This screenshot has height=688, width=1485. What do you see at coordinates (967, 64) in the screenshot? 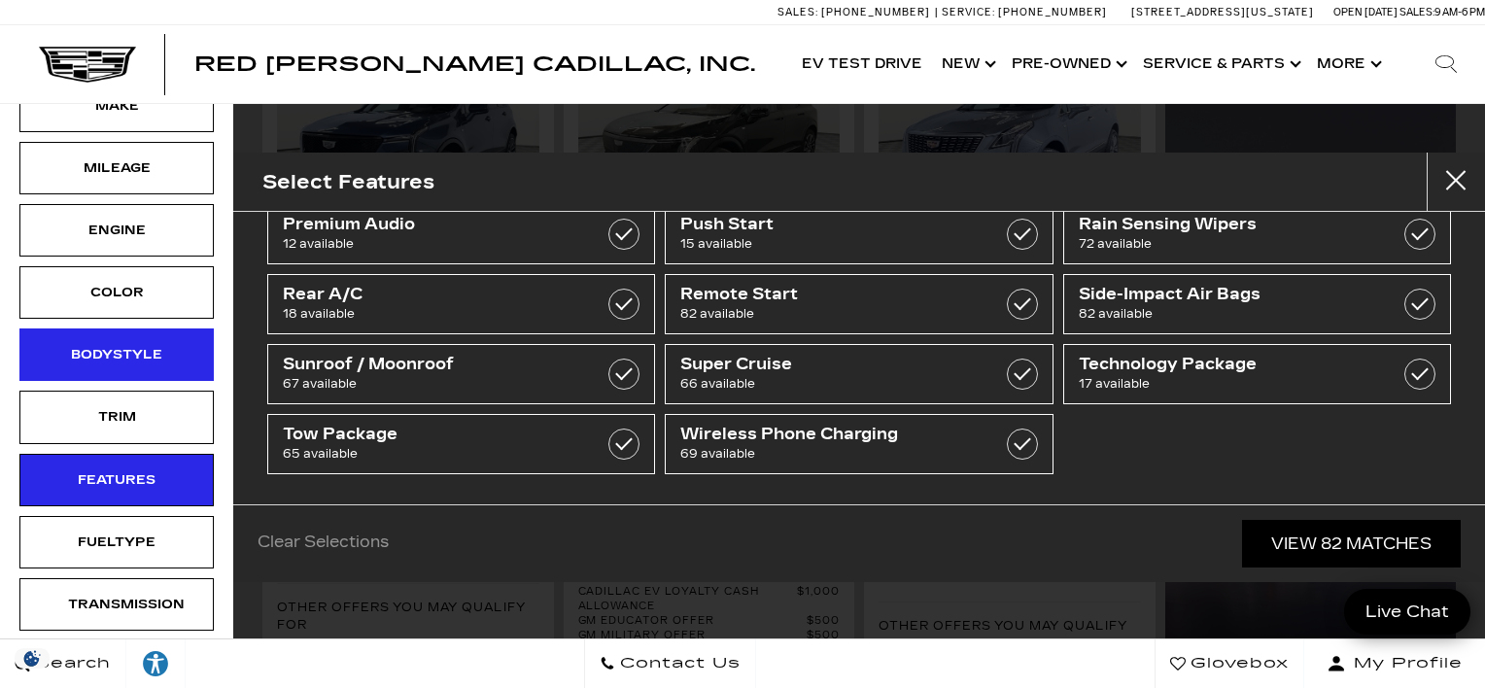
I see `a: New` at bounding box center [967, 64].